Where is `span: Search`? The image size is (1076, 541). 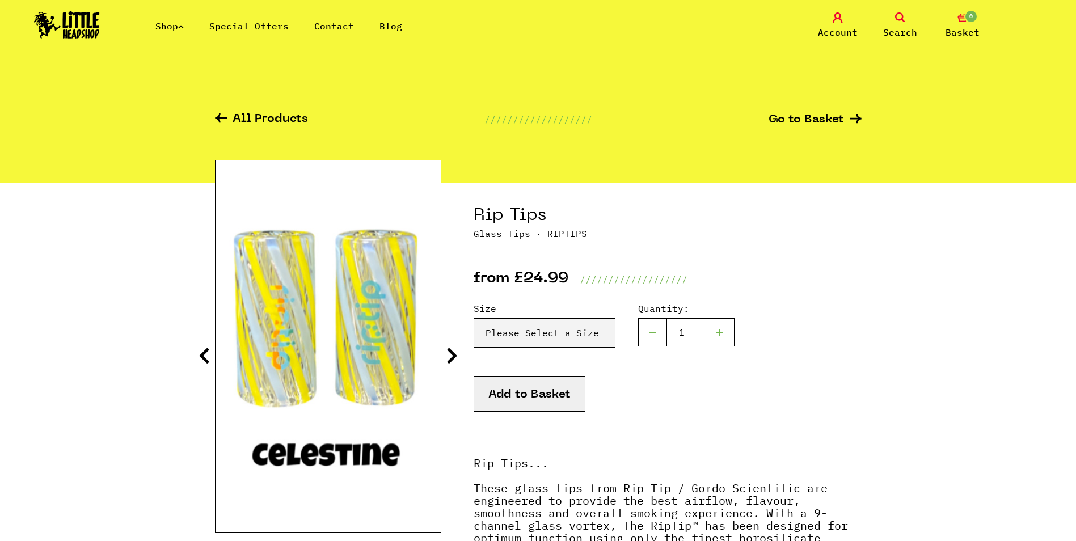
span: Search is located at coordinates (900, 32).